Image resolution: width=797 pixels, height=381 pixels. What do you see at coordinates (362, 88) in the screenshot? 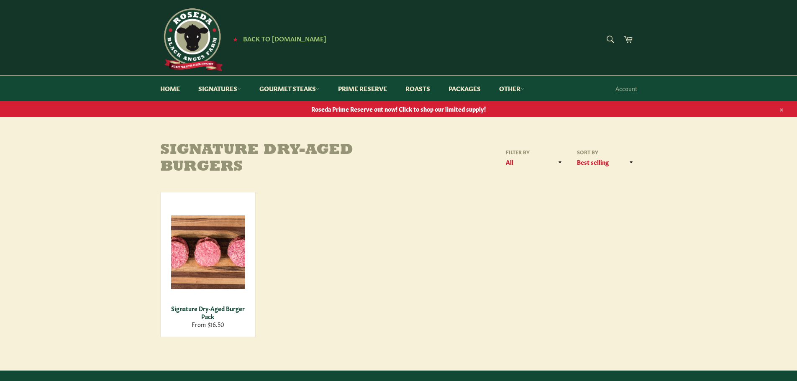
I see `a: Prime Reserve` at bounding box center [362, 88].